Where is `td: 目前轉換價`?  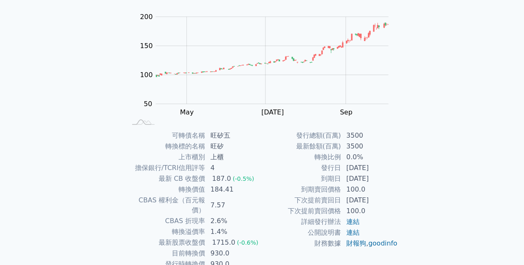 td: 目前轉換價 is located at coordinates (166, 253).